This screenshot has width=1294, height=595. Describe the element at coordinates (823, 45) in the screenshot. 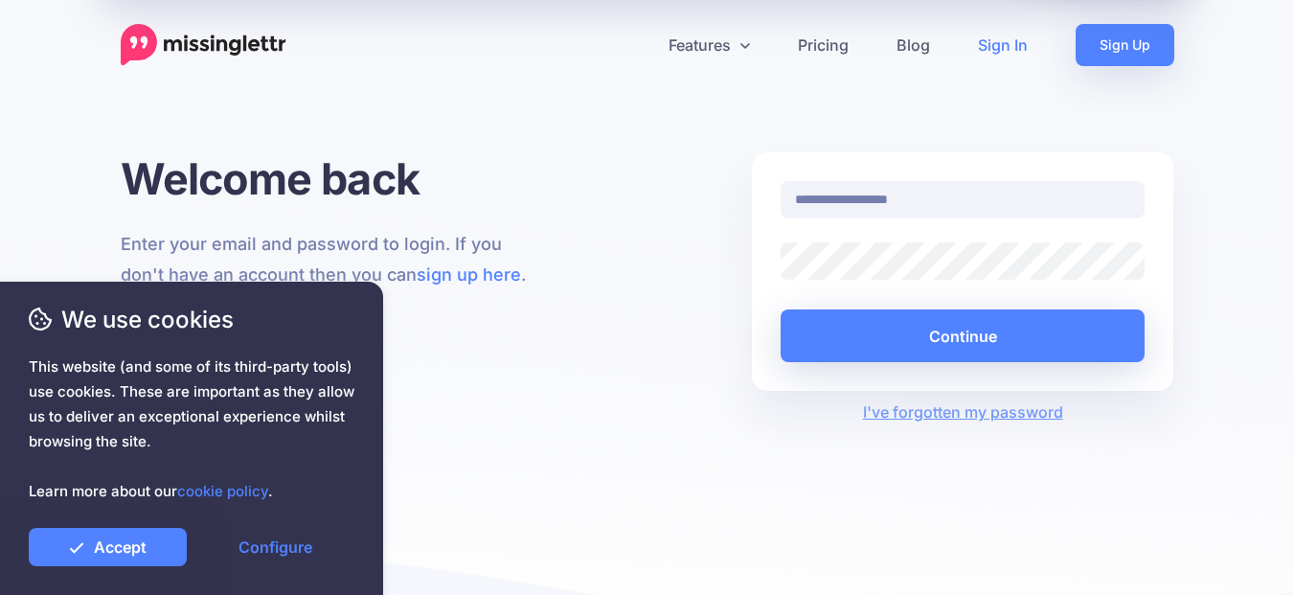

I see `a: Pricing` at that location.